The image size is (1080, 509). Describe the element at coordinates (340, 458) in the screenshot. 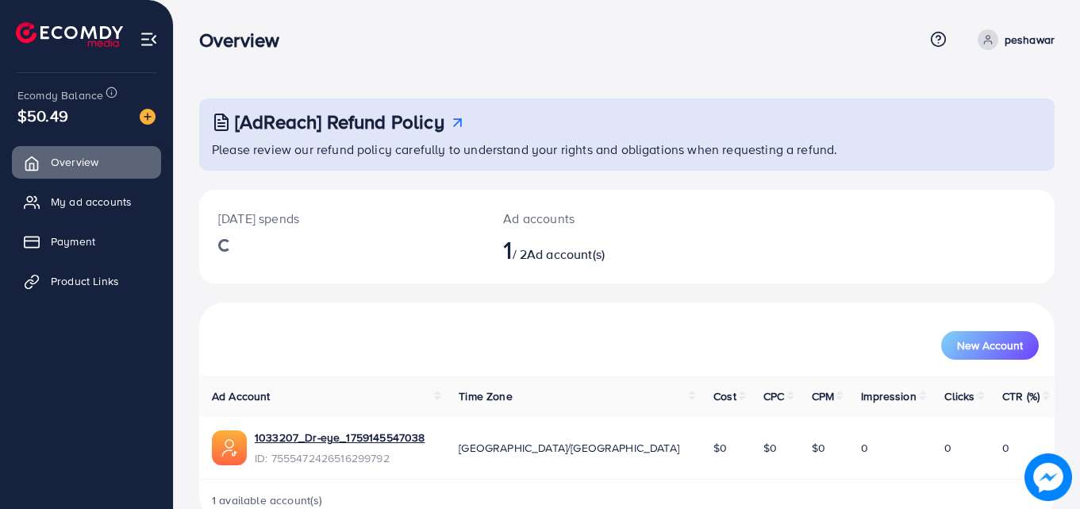

I see `span: ID: 7555472426516299792` at that location.